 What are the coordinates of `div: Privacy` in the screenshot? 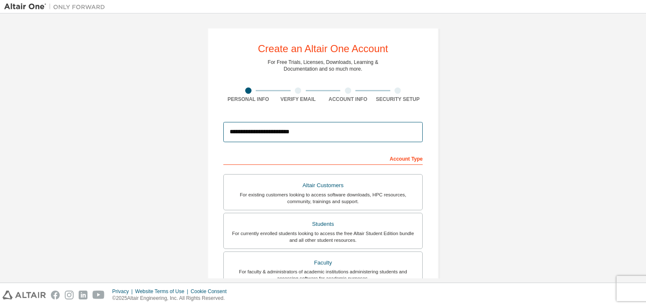 It's located at (124, 292).